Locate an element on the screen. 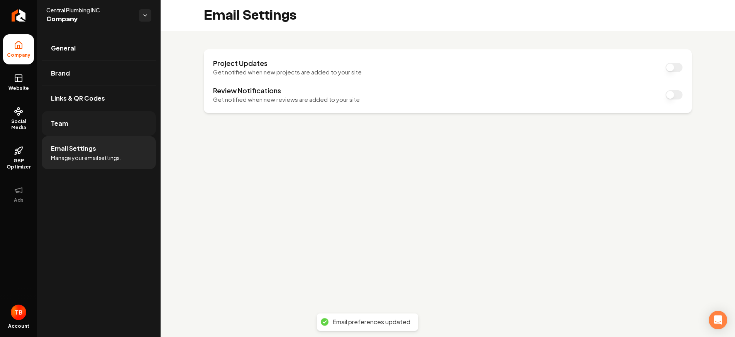 Image resolution: width=735 pixels, height=337 pixels. div: Email preferences updated is located at coordinates (371, 322).